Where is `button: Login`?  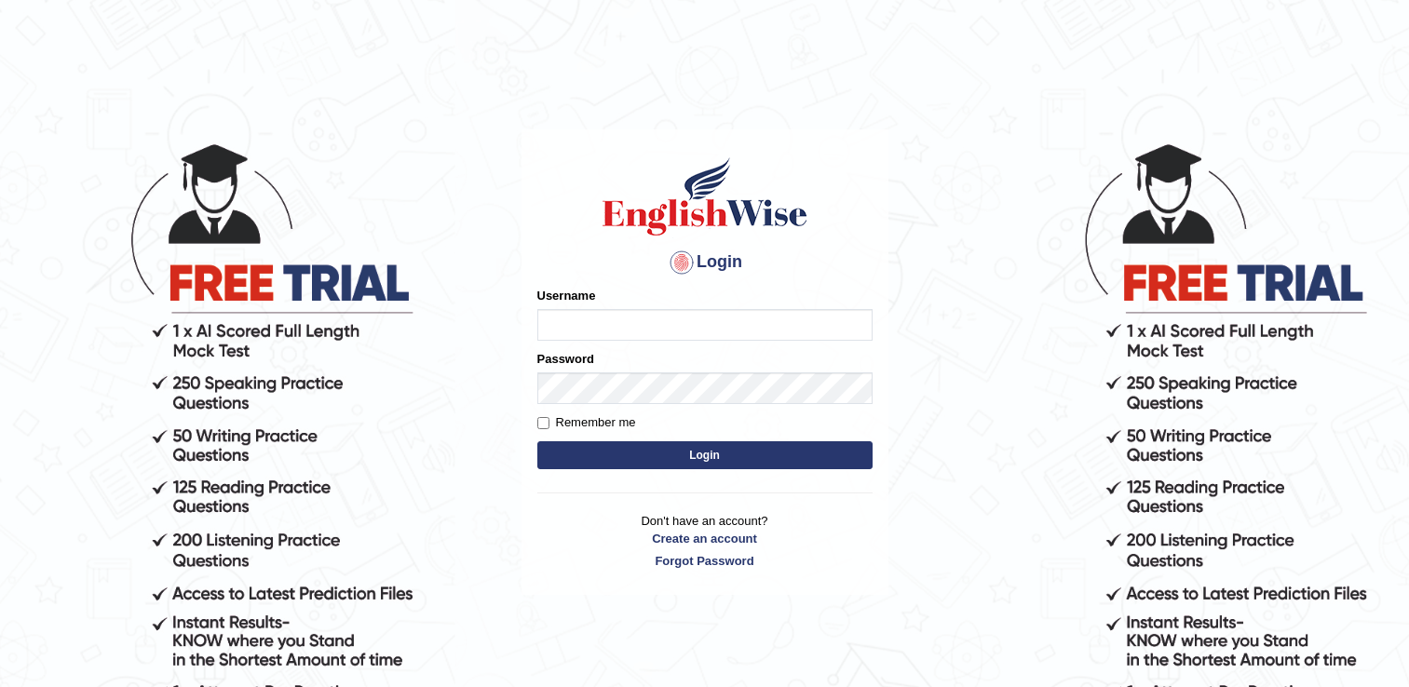 button: Login is located at coordinates (705, 455).